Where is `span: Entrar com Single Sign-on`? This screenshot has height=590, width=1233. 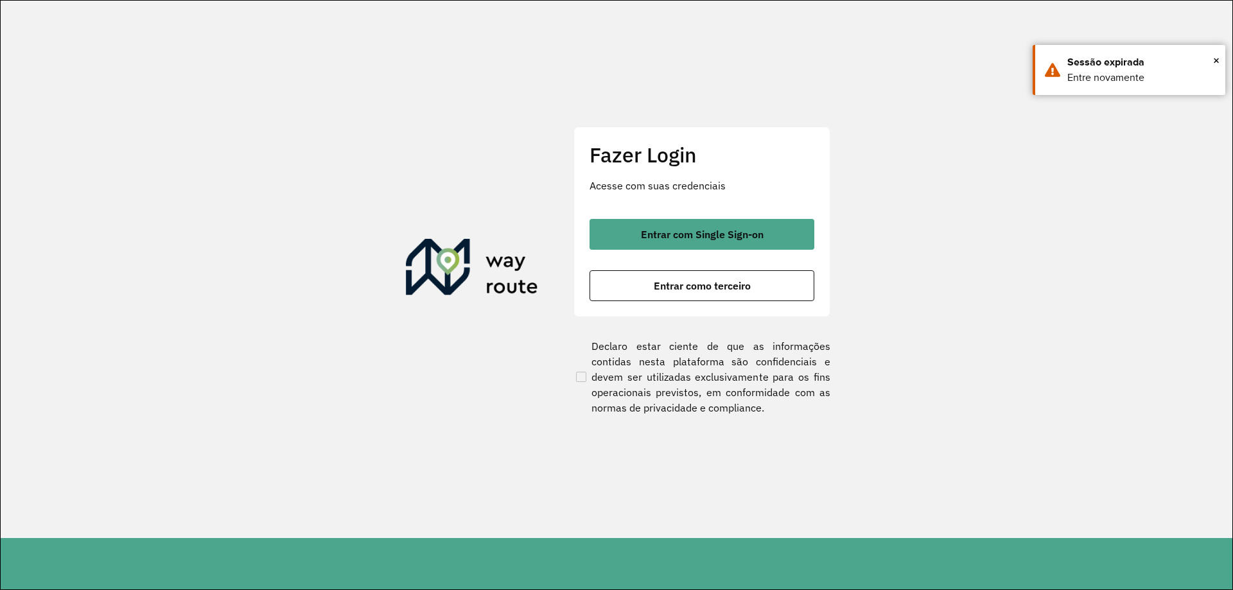
span: Entrar com Single Sign-on is located at coordinates (702, 234).